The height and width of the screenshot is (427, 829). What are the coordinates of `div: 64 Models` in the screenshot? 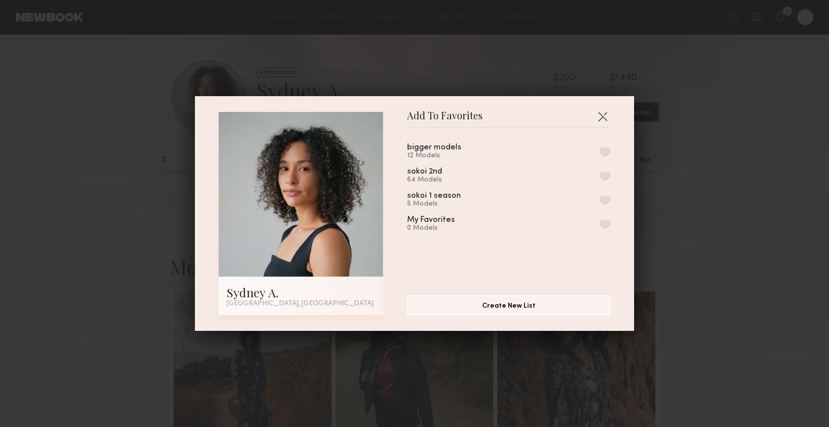 It's located at (436, 180).